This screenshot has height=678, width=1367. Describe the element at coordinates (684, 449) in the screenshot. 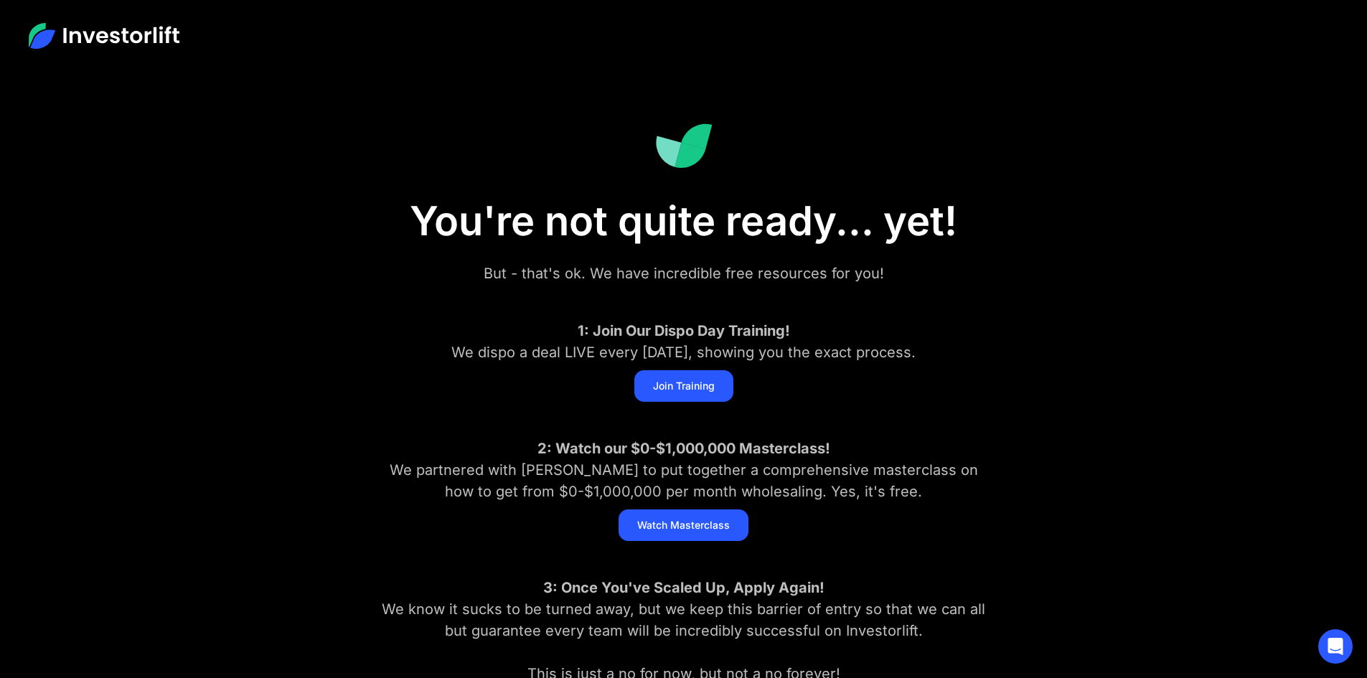

I see `strong: 2: Watch our $0-$1,000,000 Masterclass!` at that location.